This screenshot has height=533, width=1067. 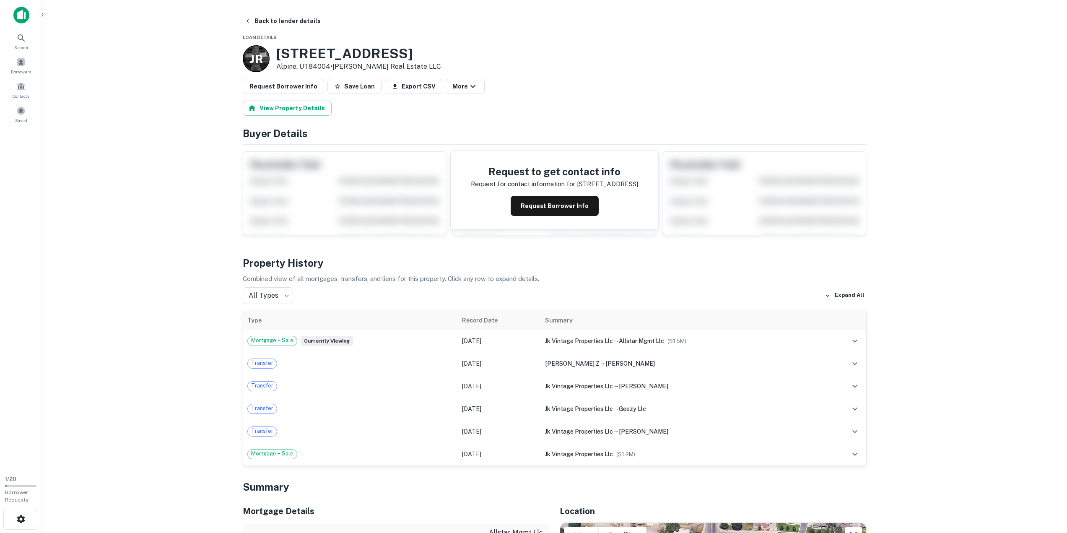 What do you see at coordinates (260, 37) in the screenshot?
I see `span: Loan Details` at bounding box center [260, 37].